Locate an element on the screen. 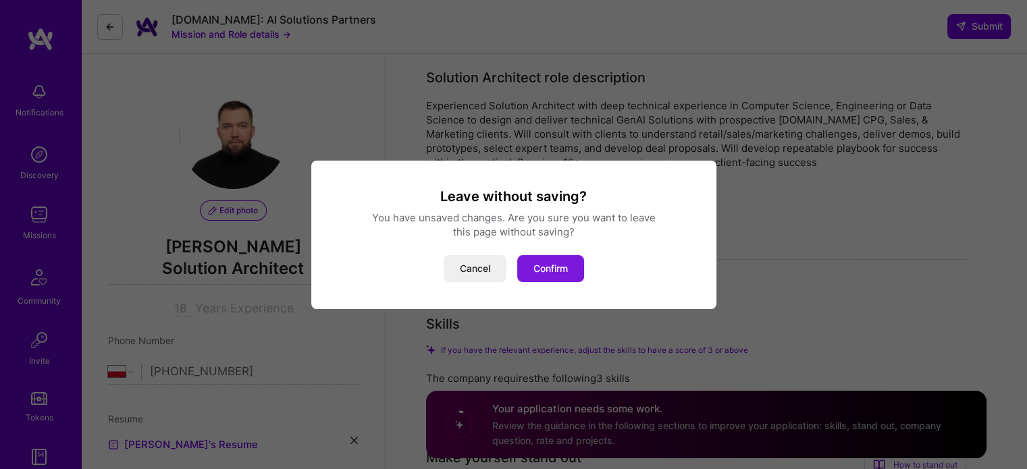 Image resolution: width=1027 pixels, height=469 pixels. div: this page without saving? is located at coordinates (514, 232).